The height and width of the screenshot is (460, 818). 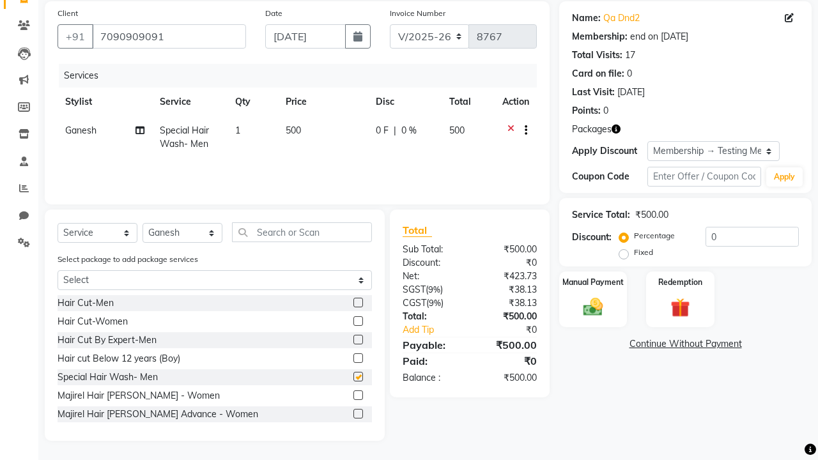 What do you see at coordinates (273, 13) in the screenshot?
I see `label: Date` at bounding box center [273, 13].